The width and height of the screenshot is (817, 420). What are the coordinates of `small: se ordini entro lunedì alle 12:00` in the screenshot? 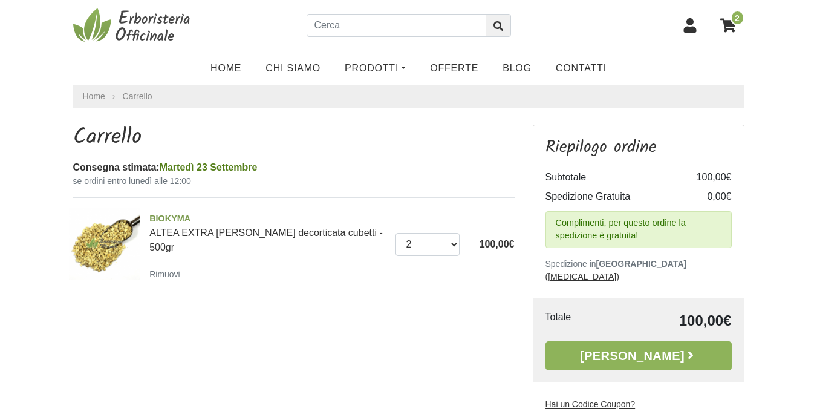 It's located at (294, 181).